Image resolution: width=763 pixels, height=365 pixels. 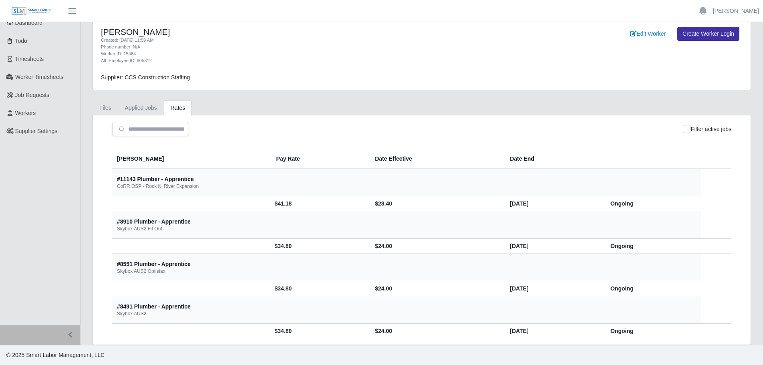 What do you see at coordinates (36, 131) in the screenshot?
I see `span: Supplier Settings` at bounding box center [36, 131].